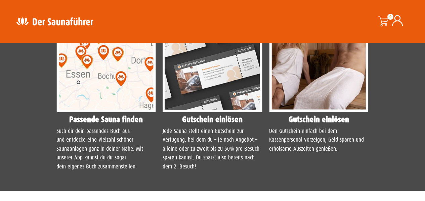 This screenshot has height=201, width=425. Describe the element at coordinates (106, 120) in the screenshot. I see `h4: Passende Sauna finden` at that location.